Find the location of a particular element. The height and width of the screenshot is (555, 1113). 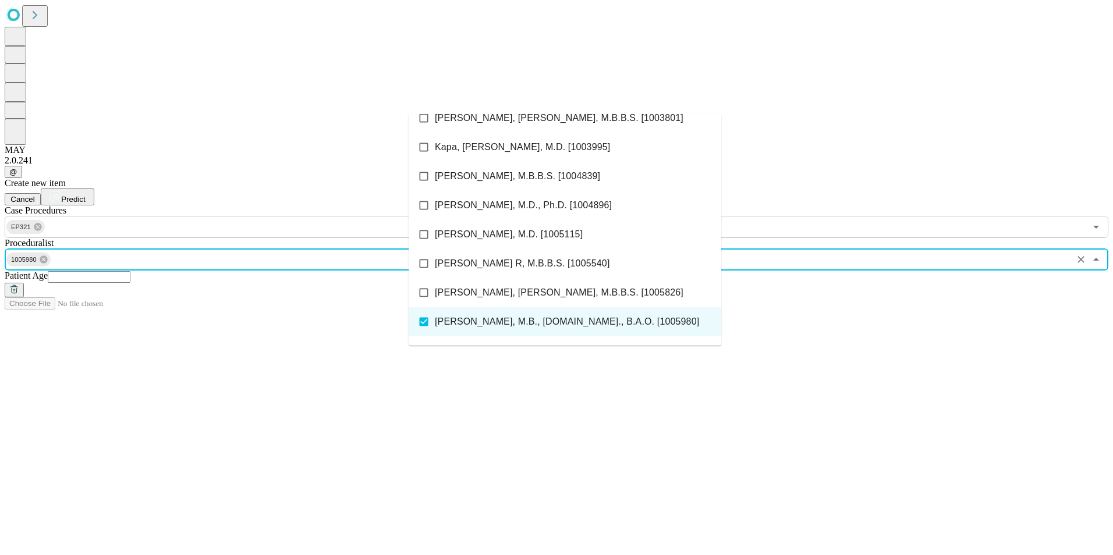

span: EP321 is located at coordinates (21, 227).